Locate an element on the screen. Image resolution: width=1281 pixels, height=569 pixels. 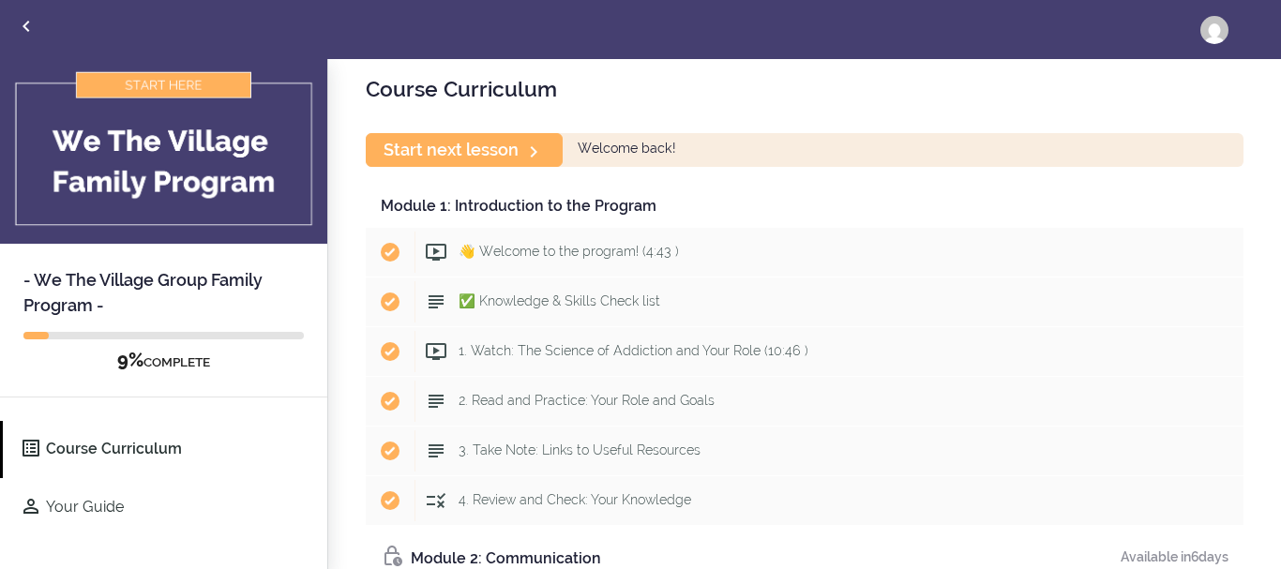
a: Your Guide is located at coordinates (165, 508).